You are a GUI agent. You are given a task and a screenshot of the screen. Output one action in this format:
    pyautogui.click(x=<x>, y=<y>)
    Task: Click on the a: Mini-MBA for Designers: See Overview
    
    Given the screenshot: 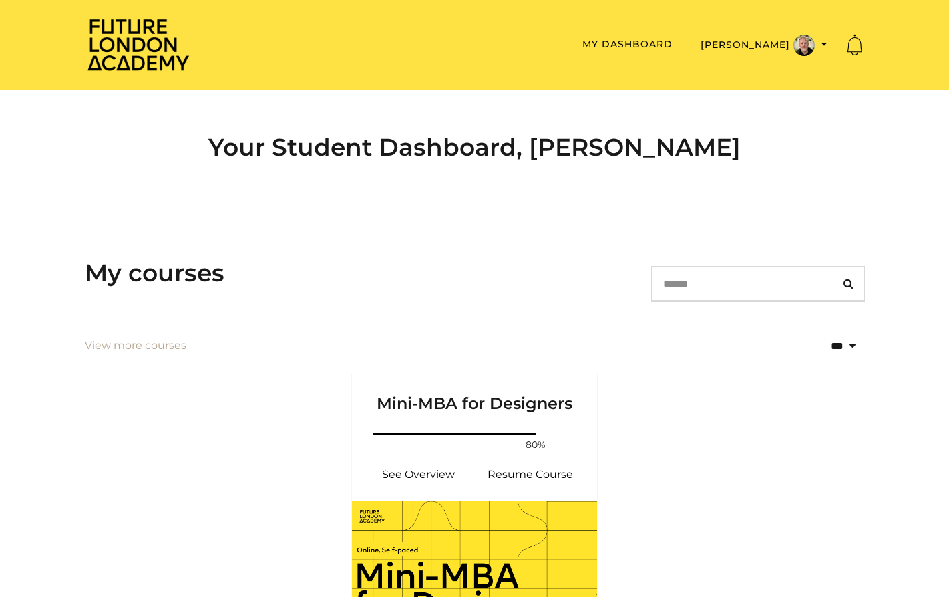 What is the action you would take?
    pyautogui.click(x=419, y=474)
    